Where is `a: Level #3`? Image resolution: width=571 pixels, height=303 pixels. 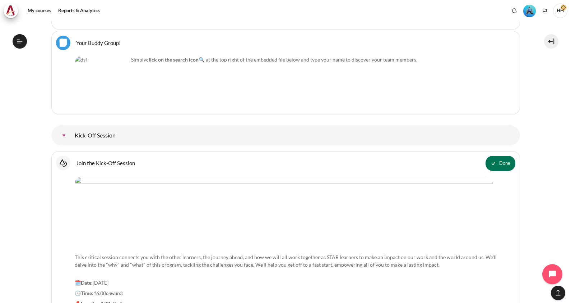 a: Level #3 is located at coordinates (530, 10).